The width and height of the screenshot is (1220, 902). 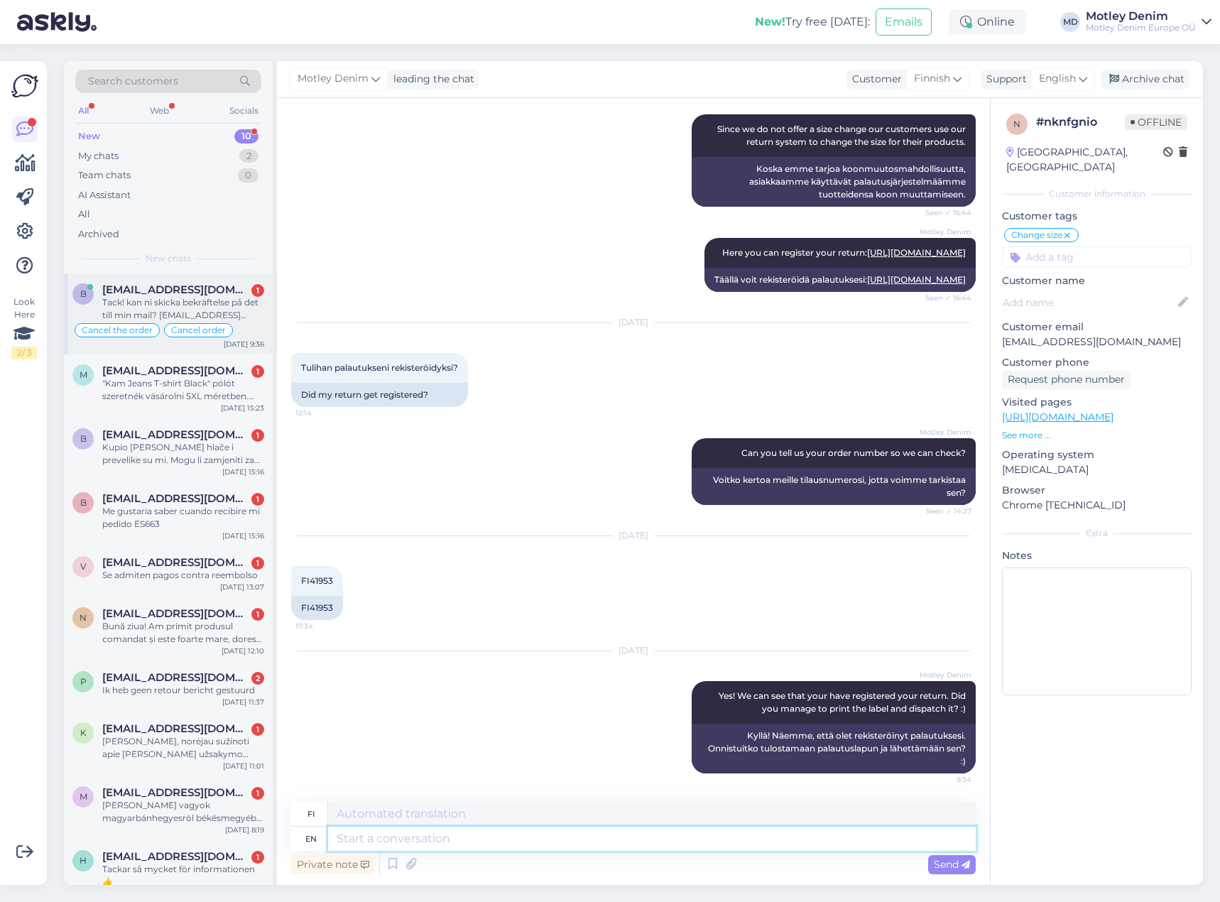 What do you see at coordinates (1141, 16) in the screenshot?
I see `div: Motley Denim` at bounding box center [1141, 16].